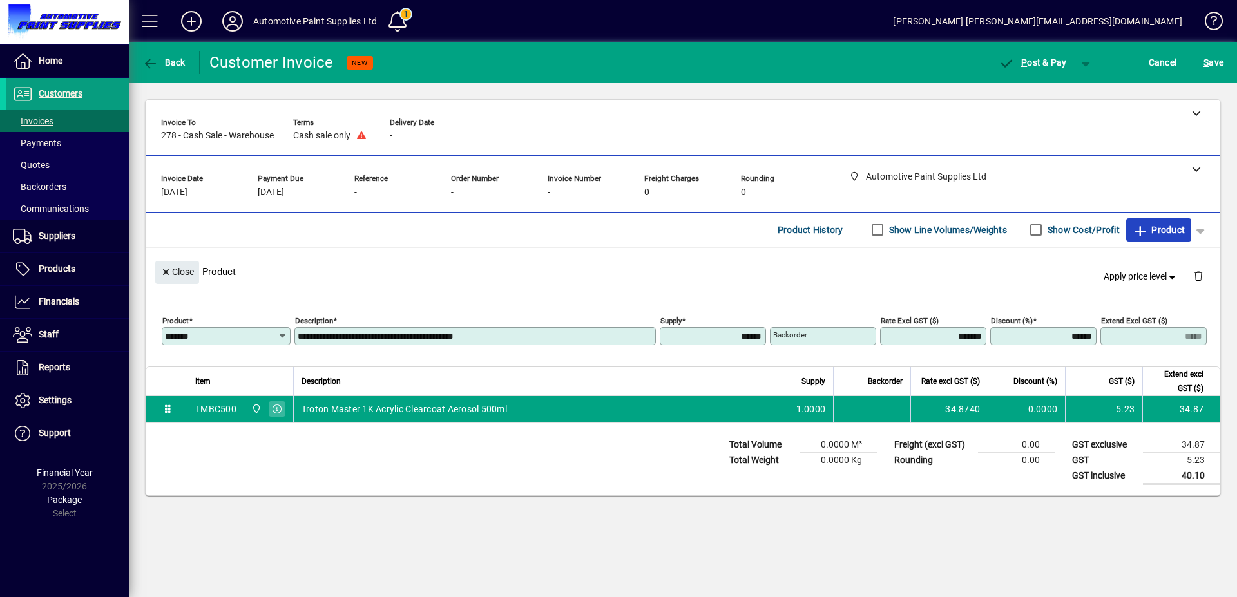  Describe the element at coordinates (811, 230) in the screenshot. I see `span: Product History` at that location.